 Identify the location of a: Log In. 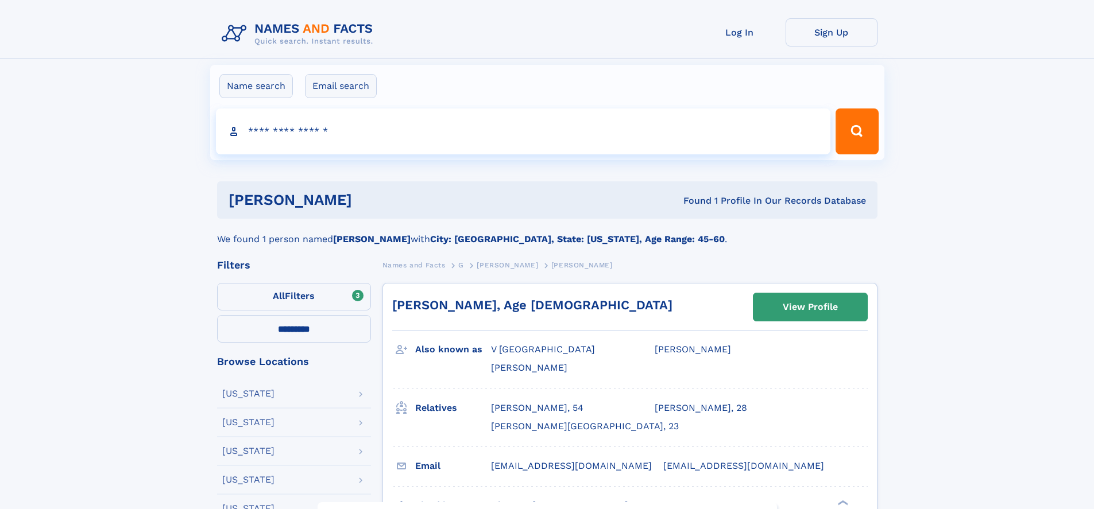
(740, 32).